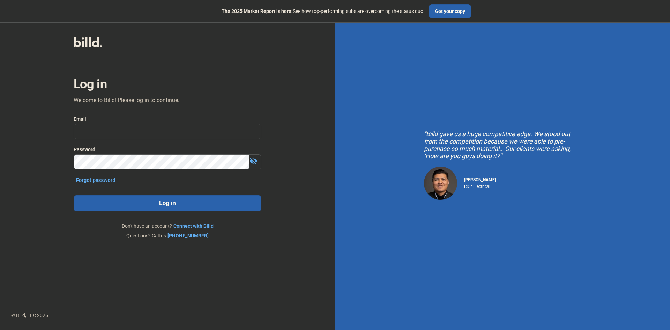 Image resolution: width=670 pixels, height=330 pixels. What do you see at coordinates (502, 145) in the screenshot?
I see `div: "Billd gave us a huge competitive edge. We stood out from the competition because we were able to...` at bounding box center [502, 145].